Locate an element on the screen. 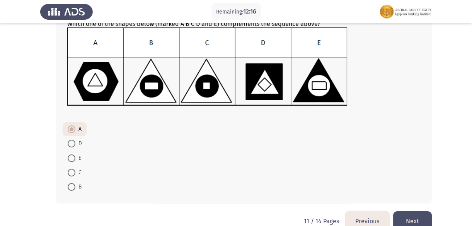 This screenshot has height=226, width=472. img: UkFYMDA5MUIucG5nMTYyMjAzMzI0NzA2Ng==.png is located at coordinates (207, 67).